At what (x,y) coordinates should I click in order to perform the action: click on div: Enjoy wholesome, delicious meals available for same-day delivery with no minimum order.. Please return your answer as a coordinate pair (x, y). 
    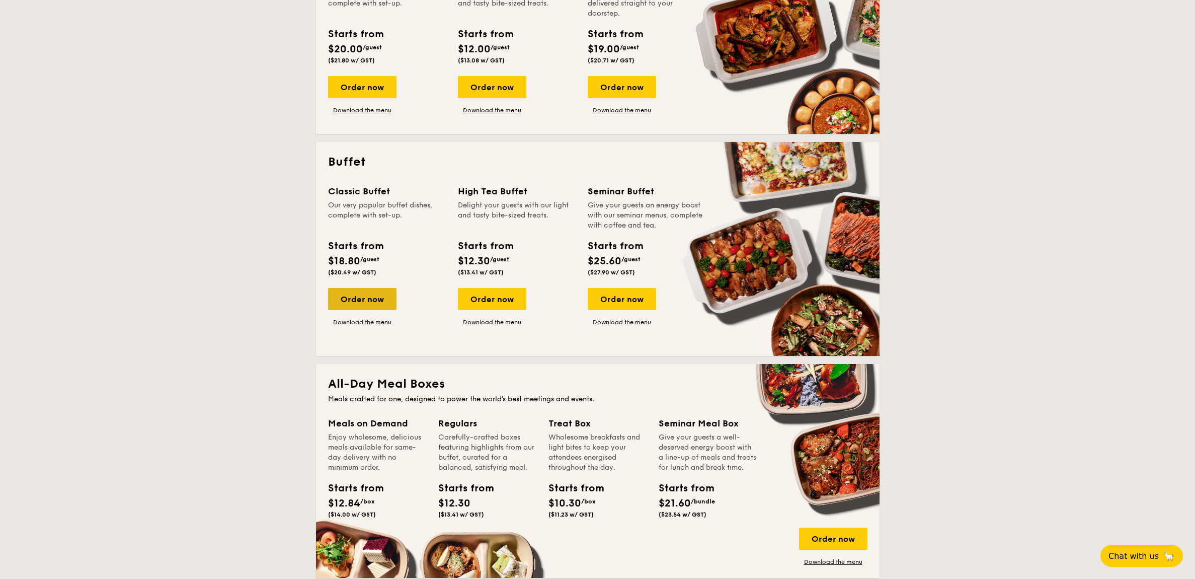
    Looking at the image, I should click on (377, 452).